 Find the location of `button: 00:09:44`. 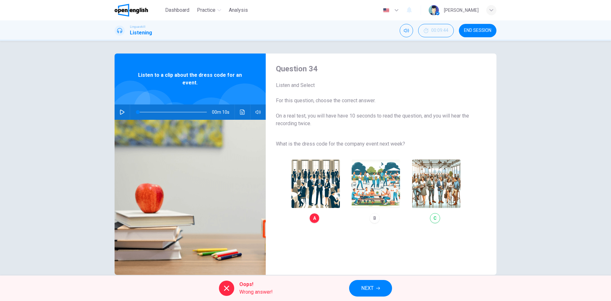

button: 00:09:44 is located at coordinates (436, 31).